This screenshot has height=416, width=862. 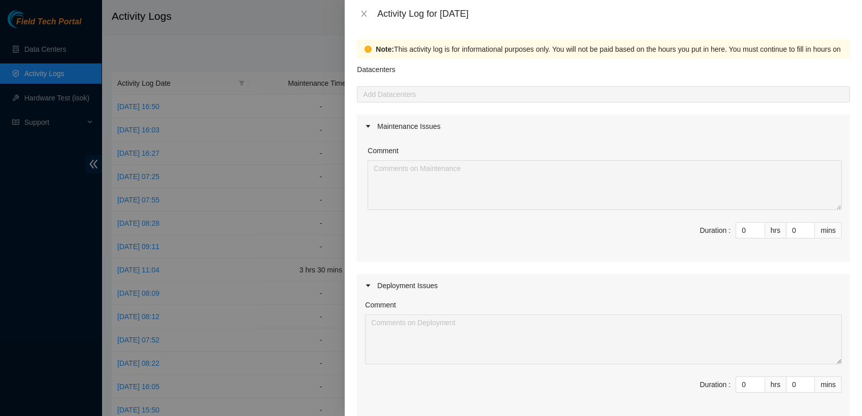 I want to click on span: close, so click(x=364, y=14).